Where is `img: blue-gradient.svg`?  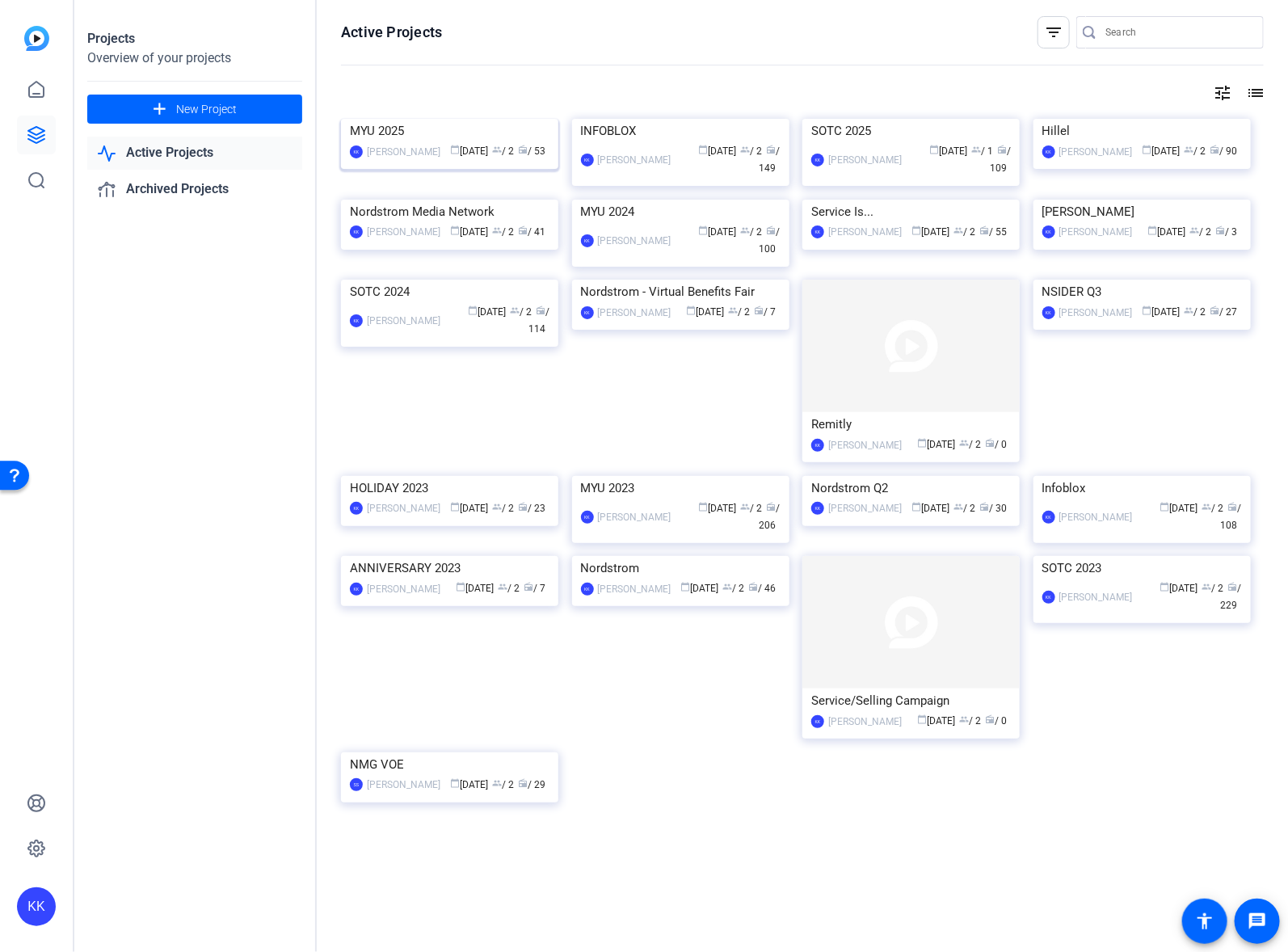
img: blue-gradient.svg is located at coordinates (37, 38).